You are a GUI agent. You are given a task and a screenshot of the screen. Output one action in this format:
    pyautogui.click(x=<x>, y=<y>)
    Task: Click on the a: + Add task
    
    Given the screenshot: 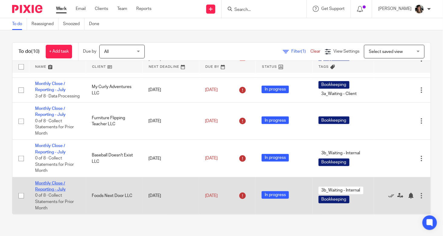 What is the action you would take?
    pyautogui.click(x=59, y=51)
    